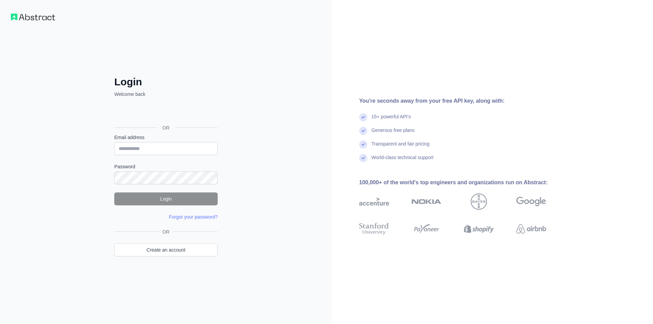 This screenshot has width=653, height=324. What do you see at coordinates (374, 229) in the screenshot?
I see `img: stanford university` at bounding box center [374, 229].